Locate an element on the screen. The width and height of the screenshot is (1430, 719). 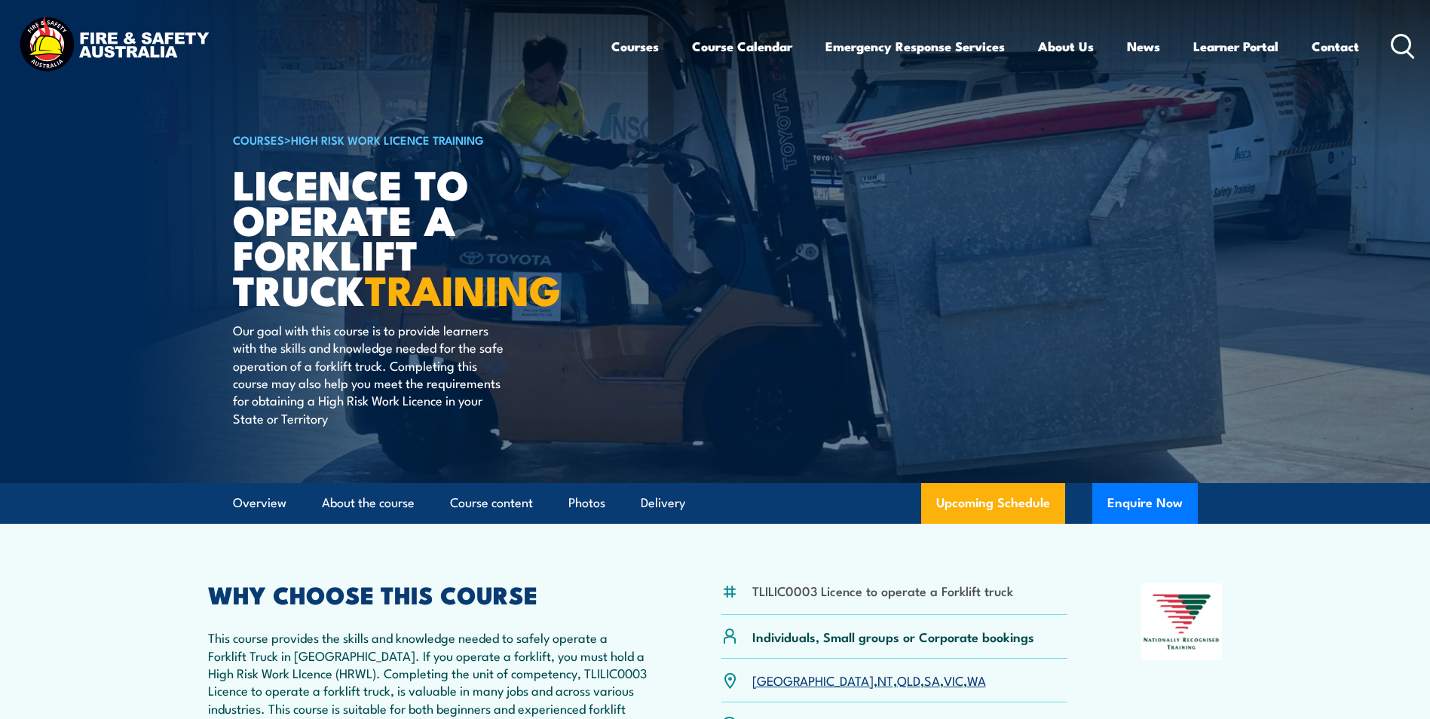
a: Emergency Response Services is located at coordinates (915, 46).